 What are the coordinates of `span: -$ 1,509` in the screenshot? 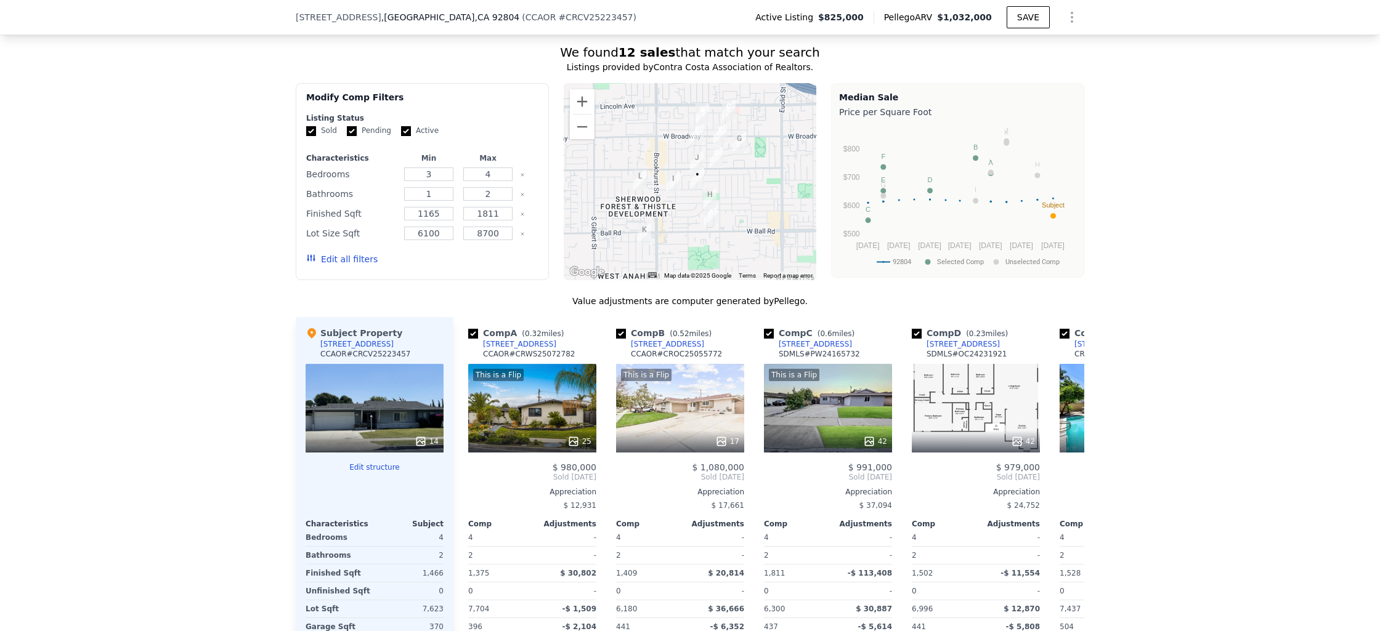 It's located at (579, 609).